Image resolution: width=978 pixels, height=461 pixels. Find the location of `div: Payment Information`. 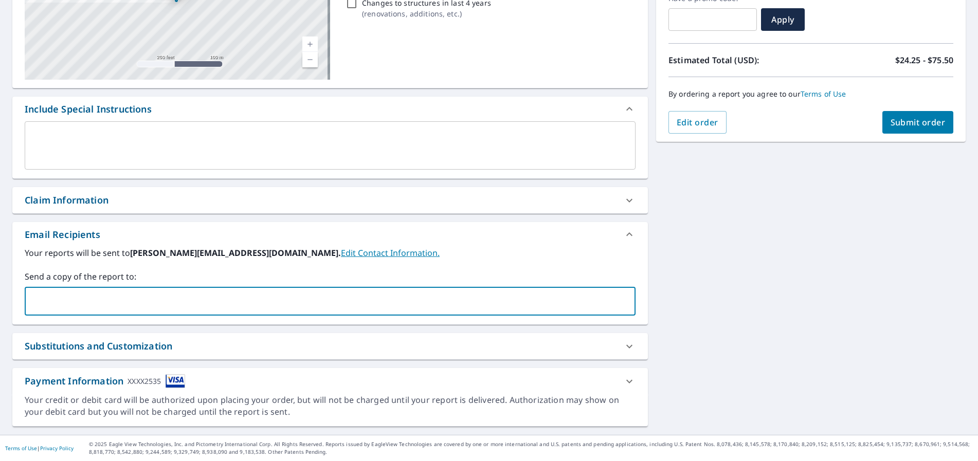

div: Payment Information is located at coordinates (105, 381).